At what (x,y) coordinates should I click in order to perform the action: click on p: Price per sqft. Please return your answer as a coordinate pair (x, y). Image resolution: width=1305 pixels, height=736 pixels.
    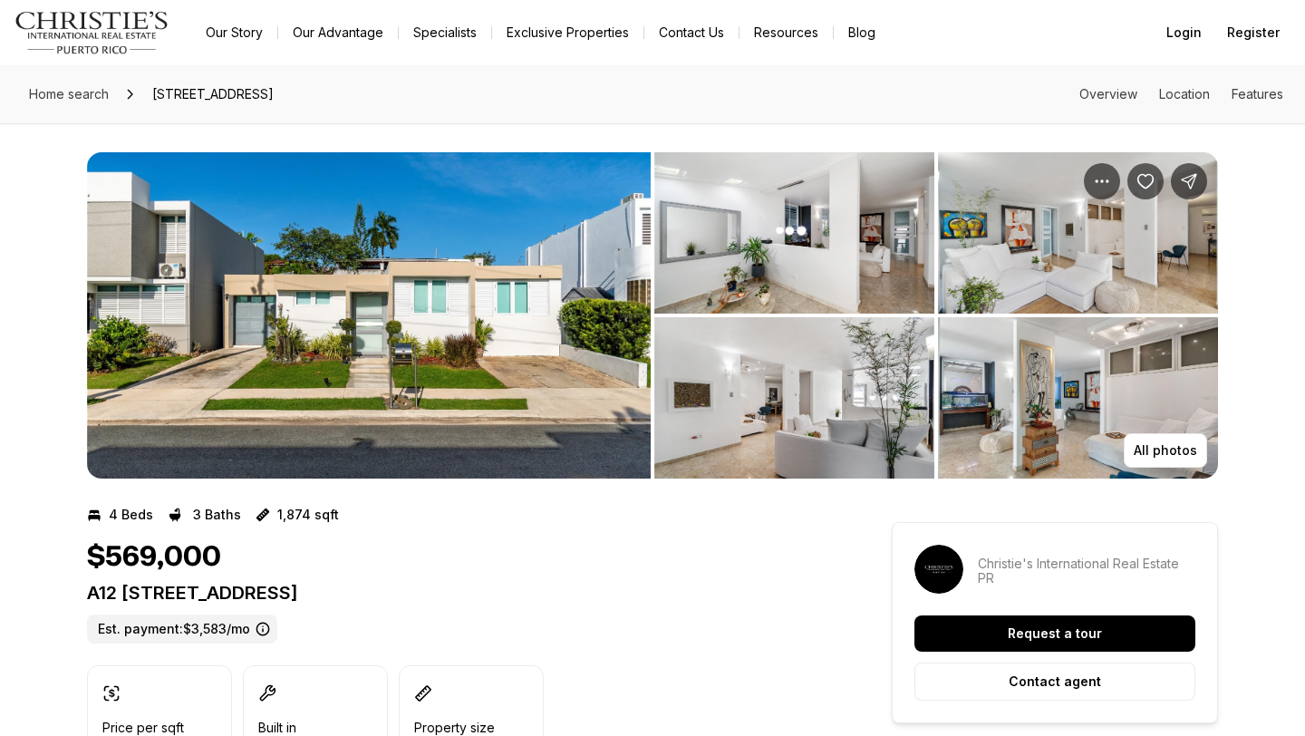
    Looking at the image, I should click on (143, 728).